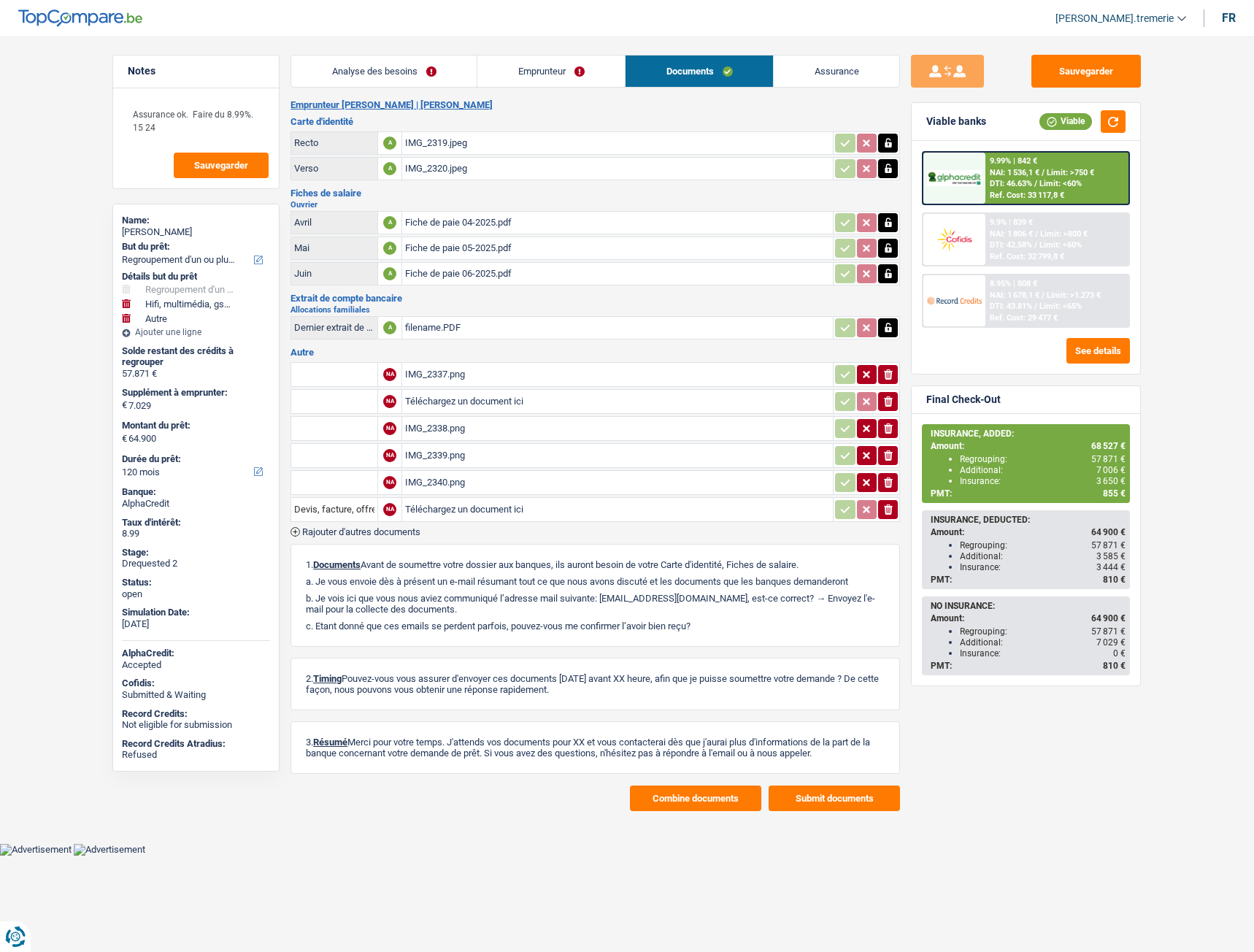 The image size is (1254, 952). I want to click on span: NAI: 1 678,1 €, so click(1015, 295).